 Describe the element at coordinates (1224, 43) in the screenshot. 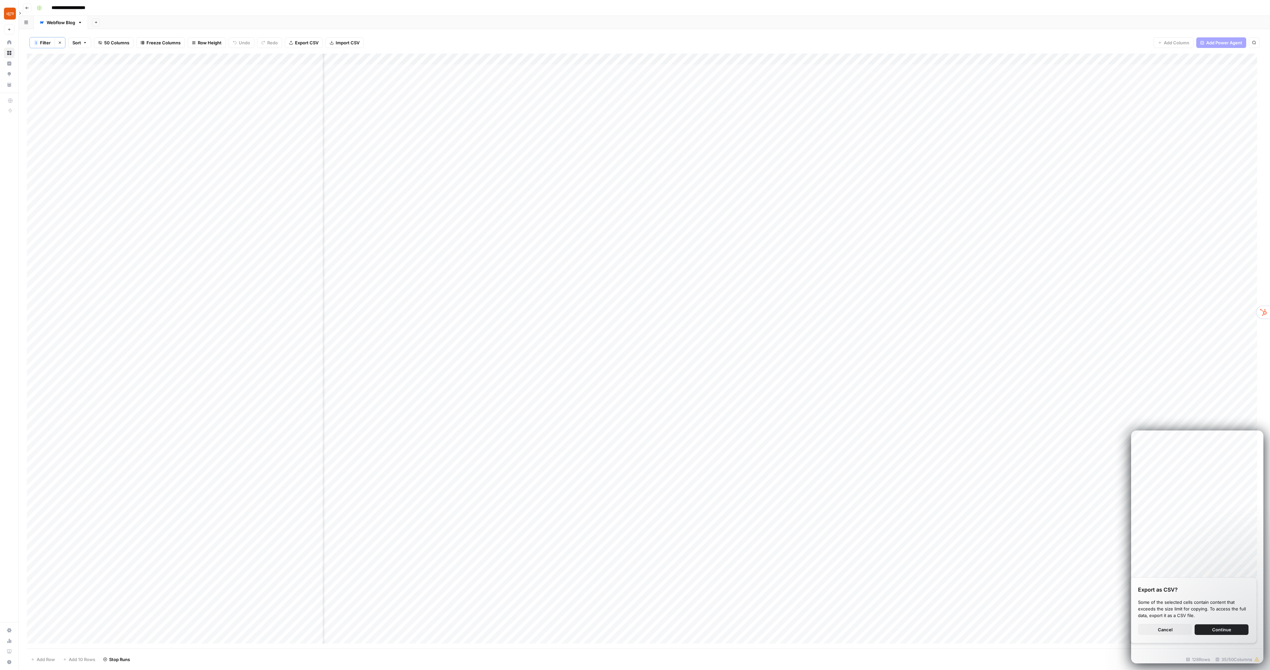

I see `span: Add Power Agent` at that location.